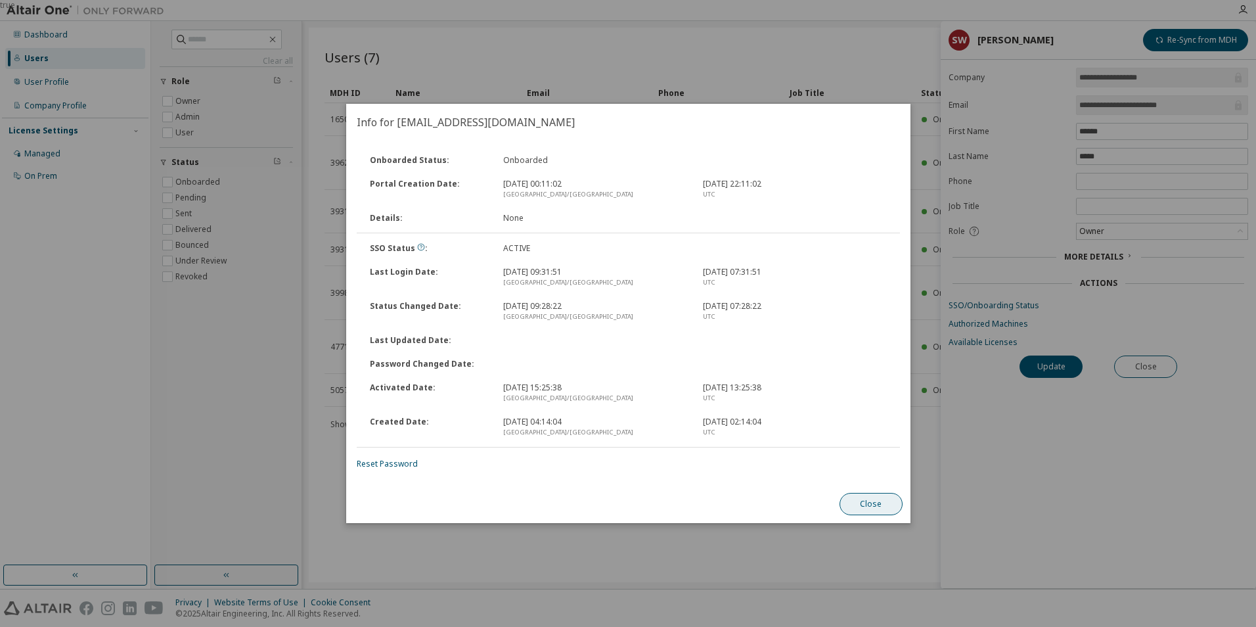 The height and width of the screenshot is (627, 1256). I want to click on div: SSO Status :, so click(428, 248).